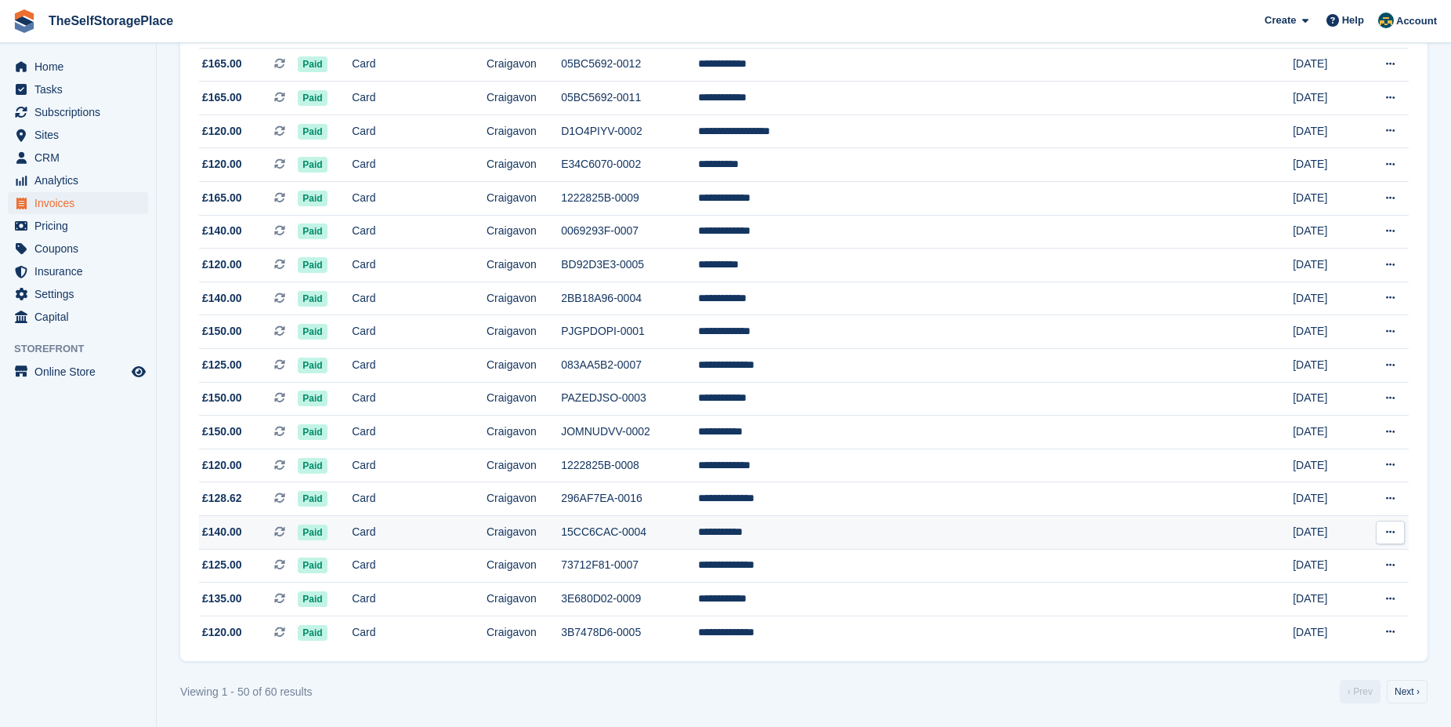 The height and width of the screenshot is (727, 1451). What do you see at coordinates (82, 158) in the screenshot?
I see `span: CRM` at bounding box center [82, 158].